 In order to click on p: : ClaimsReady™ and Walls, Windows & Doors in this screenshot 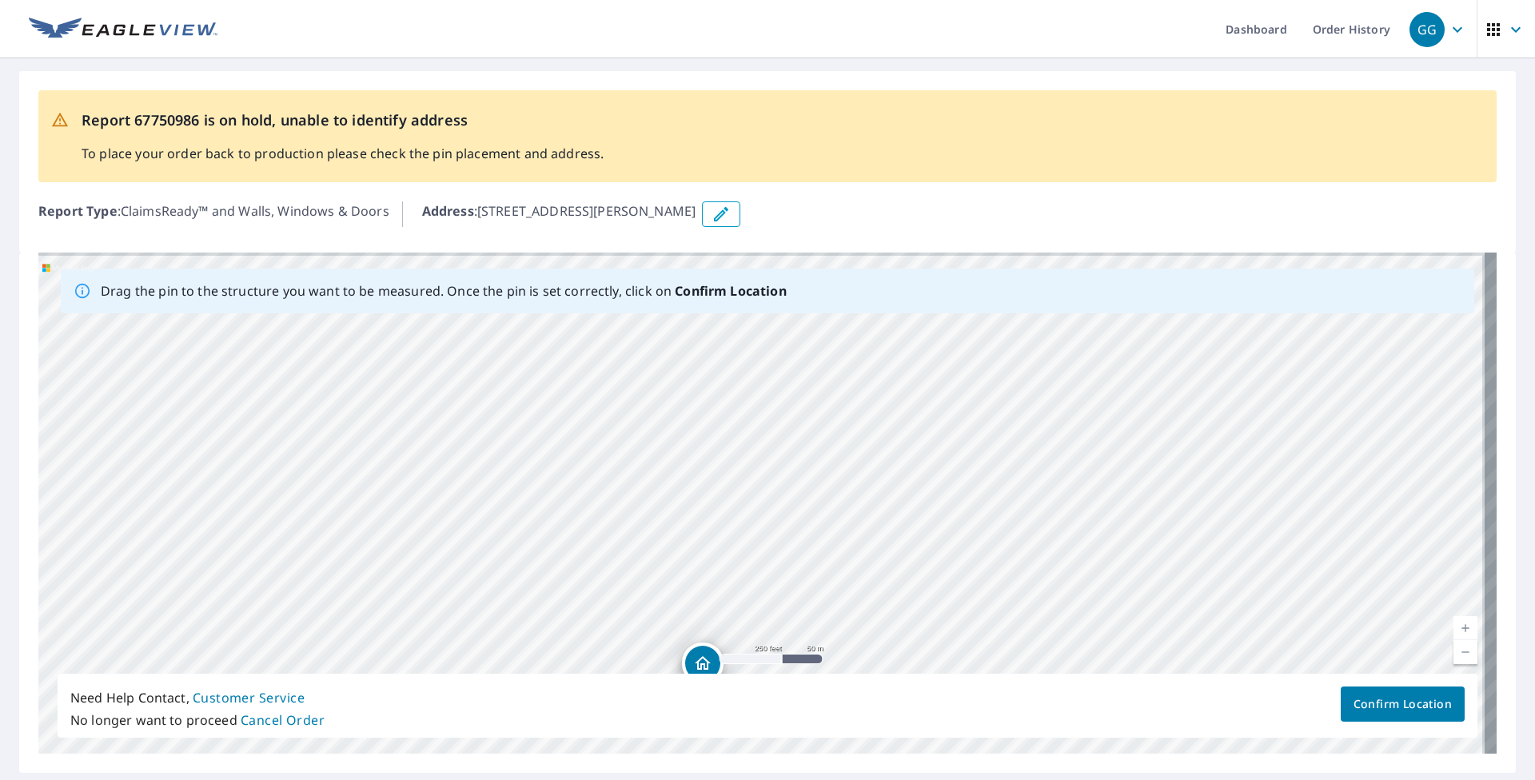, I will do `click(213, 214)`.